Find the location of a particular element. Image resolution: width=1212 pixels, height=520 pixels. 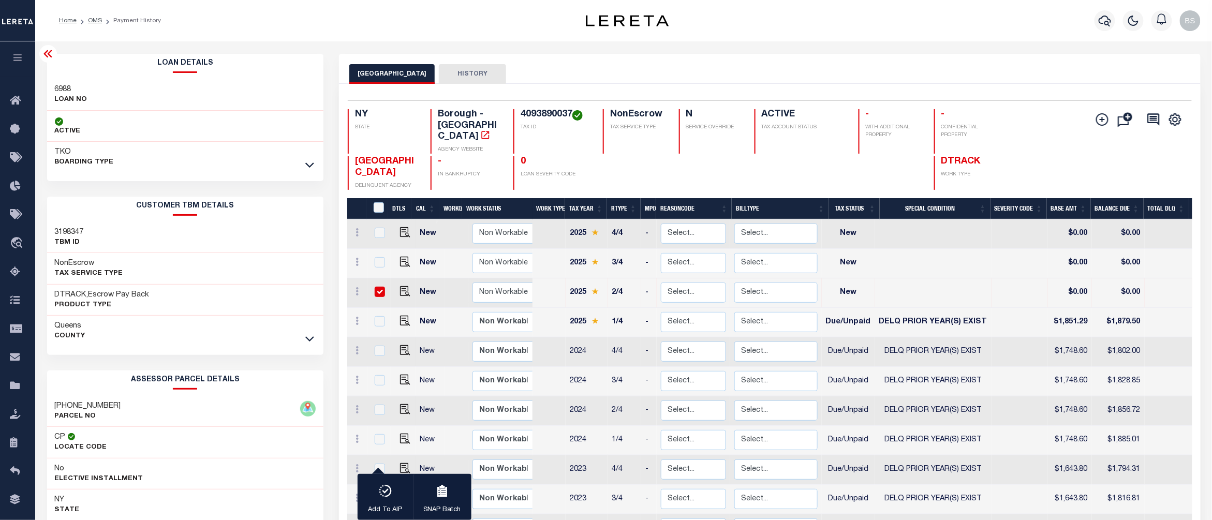

th: Special Condition: activate to sort column ascending is located at coordinates (935, 209).